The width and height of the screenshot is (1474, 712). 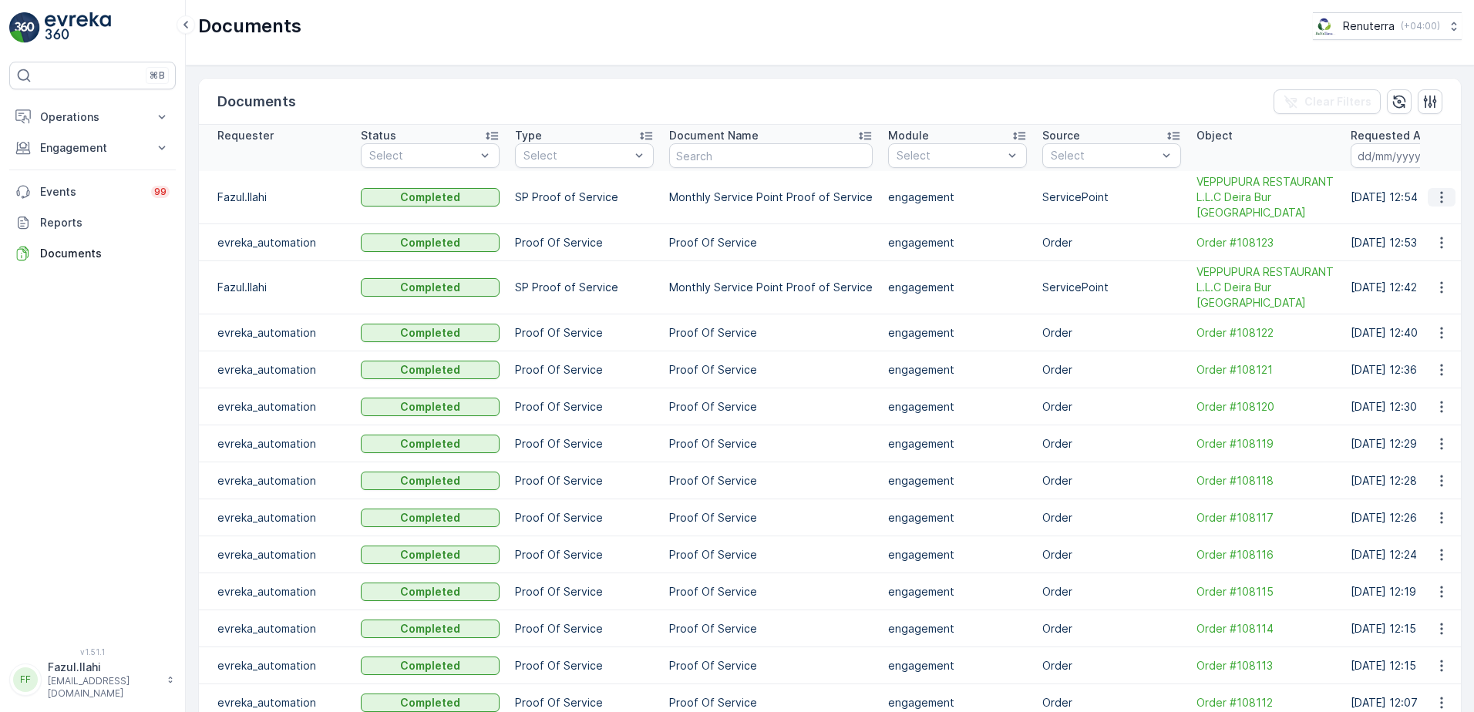 What do you see at coordinates (105, 223) in the screenshot?
I see `p: Reports` at bounding box center [105, 223].